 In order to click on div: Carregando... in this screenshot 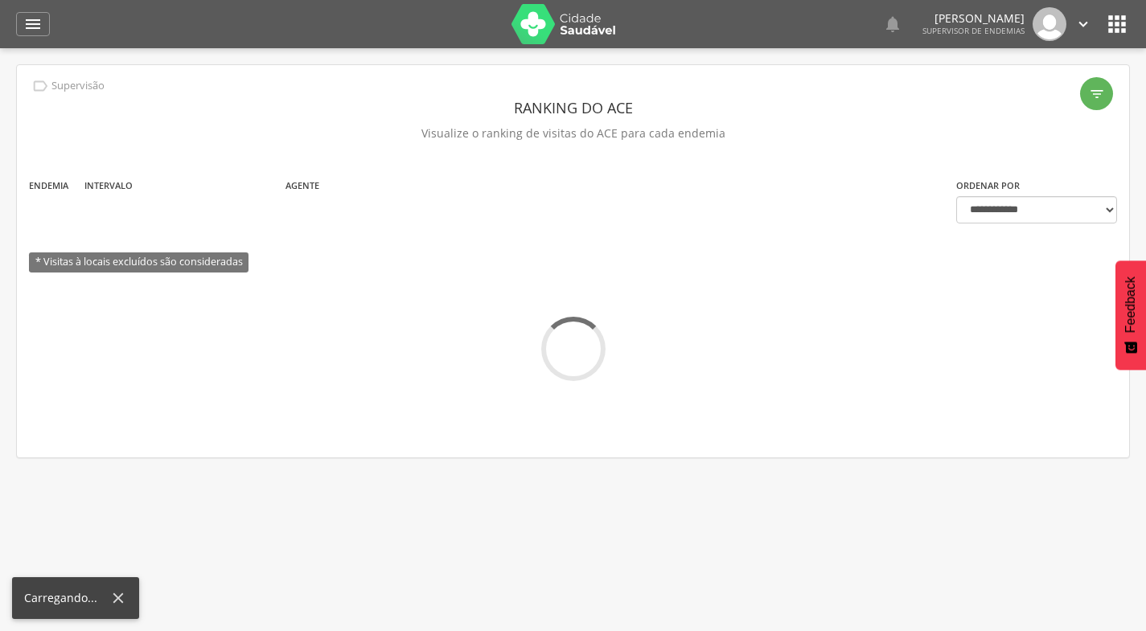, I will do `click(67, 598)`.